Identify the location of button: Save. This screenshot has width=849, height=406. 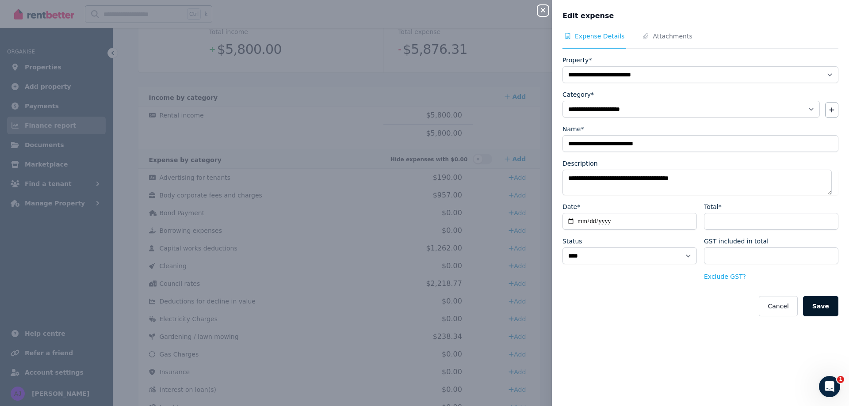
(821, 306).